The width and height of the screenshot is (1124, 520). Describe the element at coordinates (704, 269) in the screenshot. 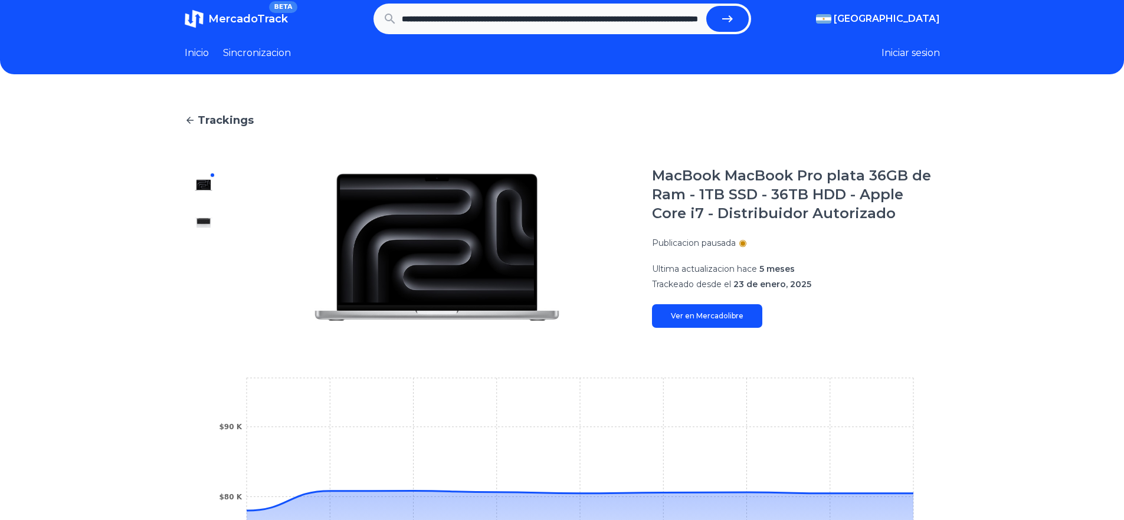

I see `span: Ultima actualizacion hace` at that location.